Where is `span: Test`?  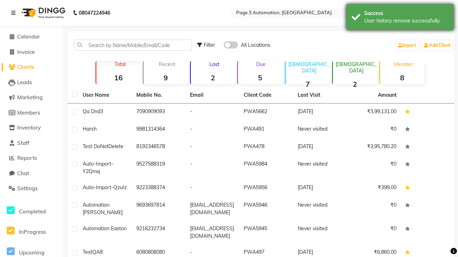 span: Test is located at coordinates (87, 252).